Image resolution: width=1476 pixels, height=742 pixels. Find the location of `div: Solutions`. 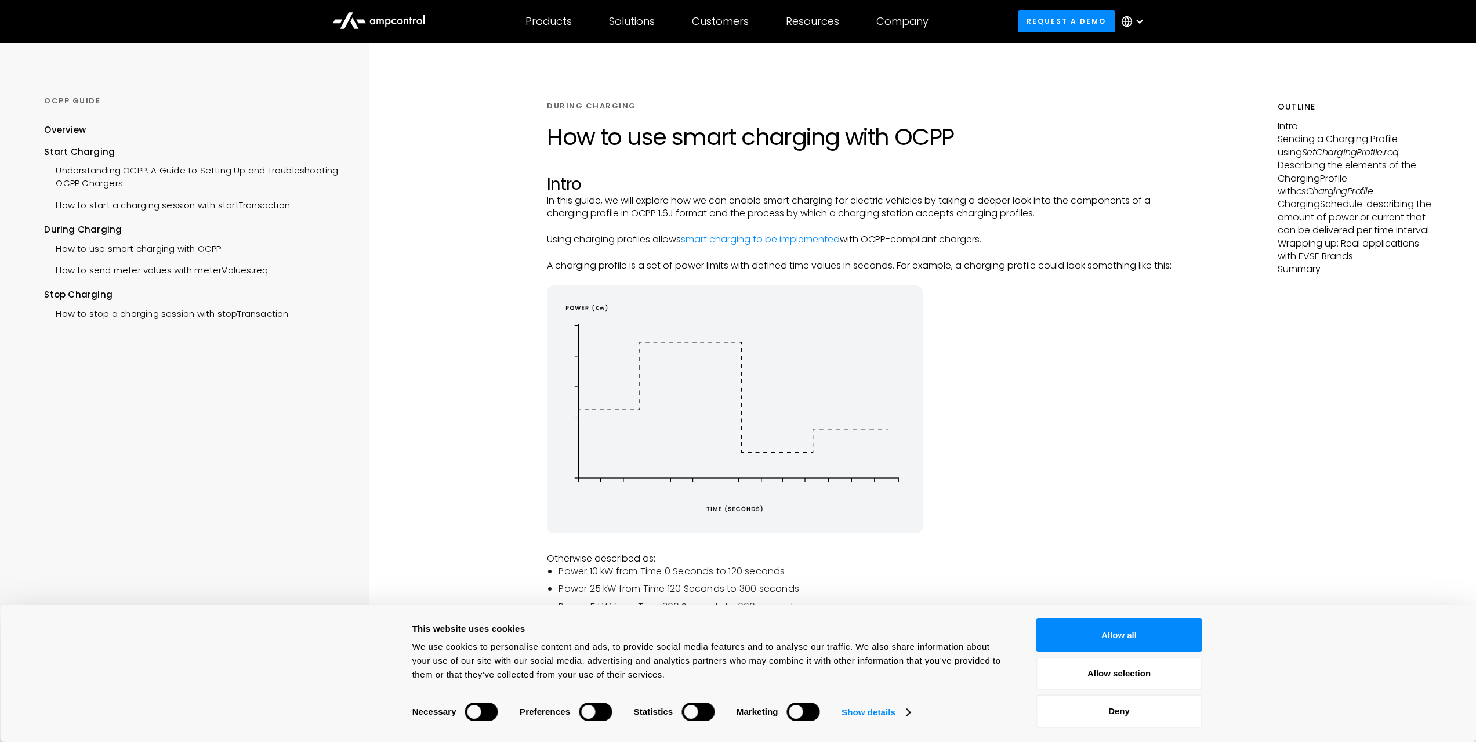

div: Solutions is located at coordinates (632, 21).